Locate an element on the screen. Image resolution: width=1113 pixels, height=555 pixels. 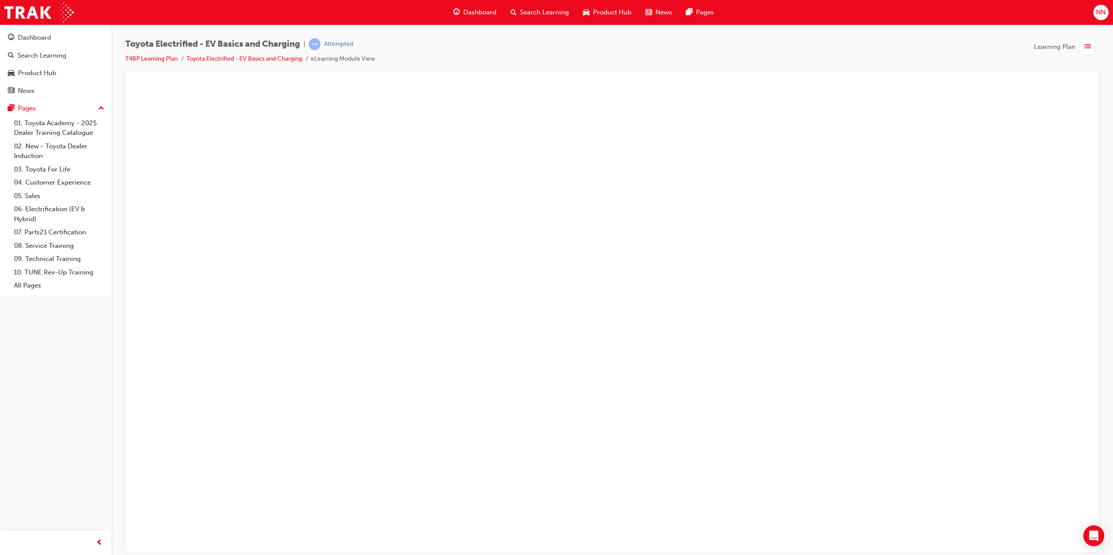
a: 01. Toyota Academy - 2025 Dealer Training Catalogue is located at coordinates (59, 128).